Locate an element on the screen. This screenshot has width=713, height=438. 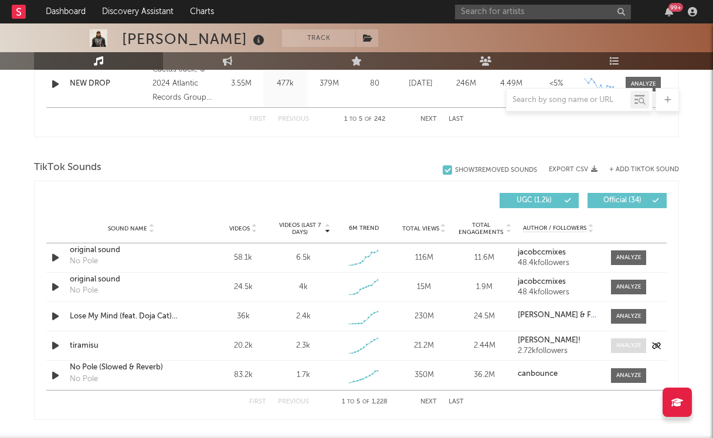
div: 58.1k is located at coordinates (243, 258).